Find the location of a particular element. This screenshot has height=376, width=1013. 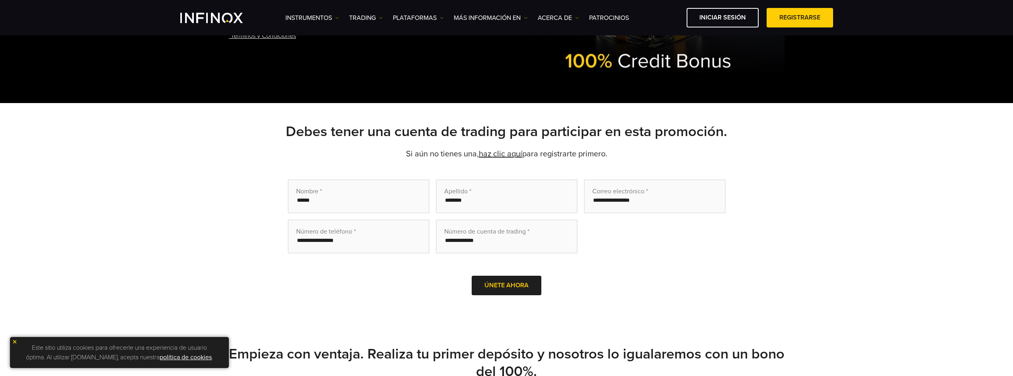

a: INFINOX Logo is located at coordinates (221, 18).